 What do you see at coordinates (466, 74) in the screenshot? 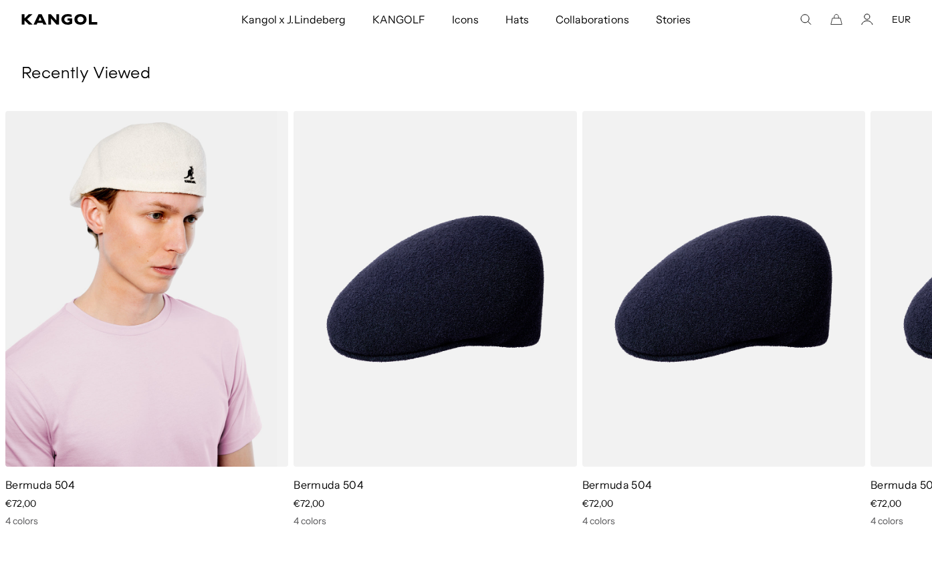
I see `h3: Recently Viewed` at bounding box center [466, 74].